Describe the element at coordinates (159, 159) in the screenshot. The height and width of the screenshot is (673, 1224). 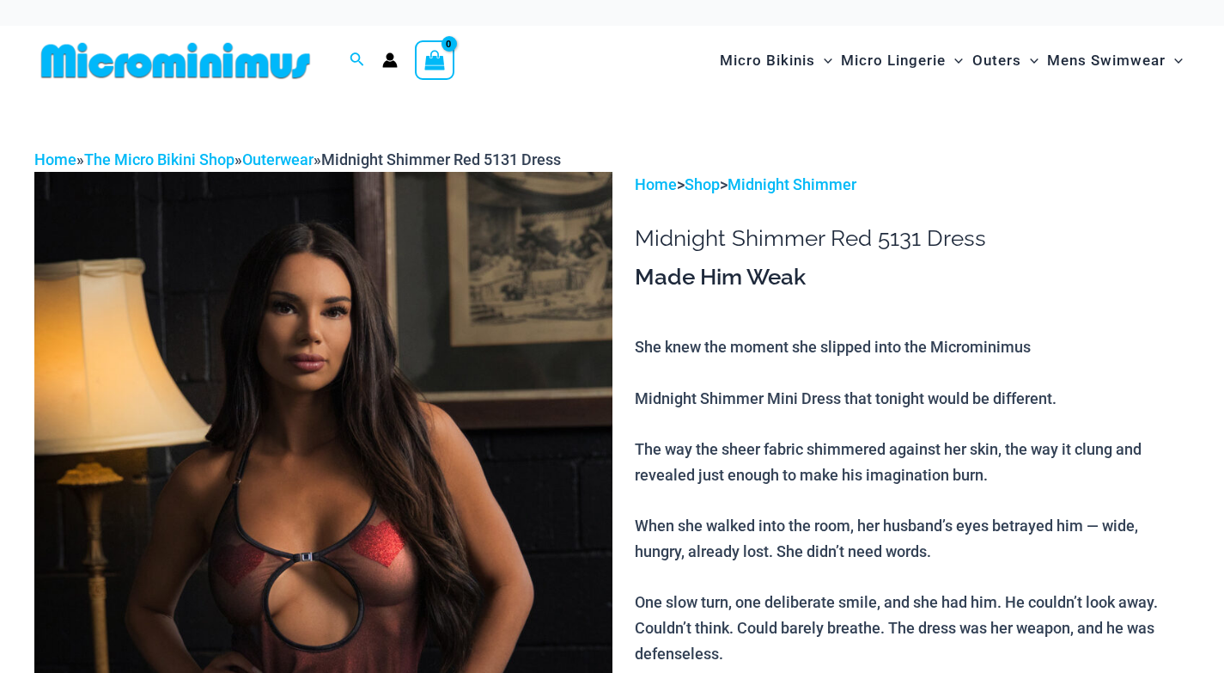
I see `a: The Micro Bikini Shop` at that location.